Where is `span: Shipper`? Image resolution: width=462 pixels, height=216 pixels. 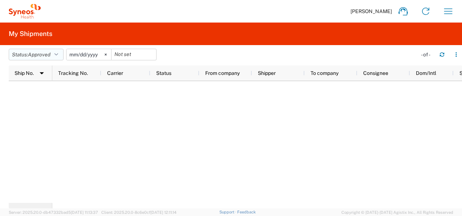 span: Shipper is located at coordinates (267, 73).